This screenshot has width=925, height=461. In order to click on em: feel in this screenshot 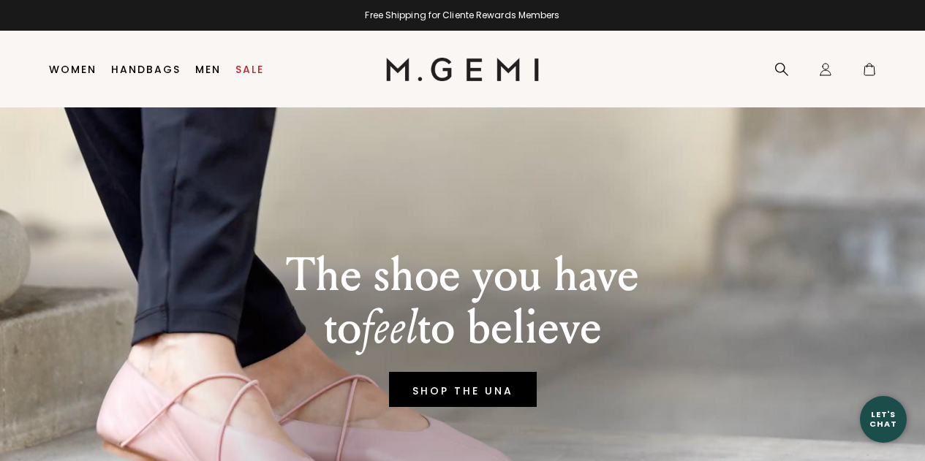, I will do `click(389, 328)`.